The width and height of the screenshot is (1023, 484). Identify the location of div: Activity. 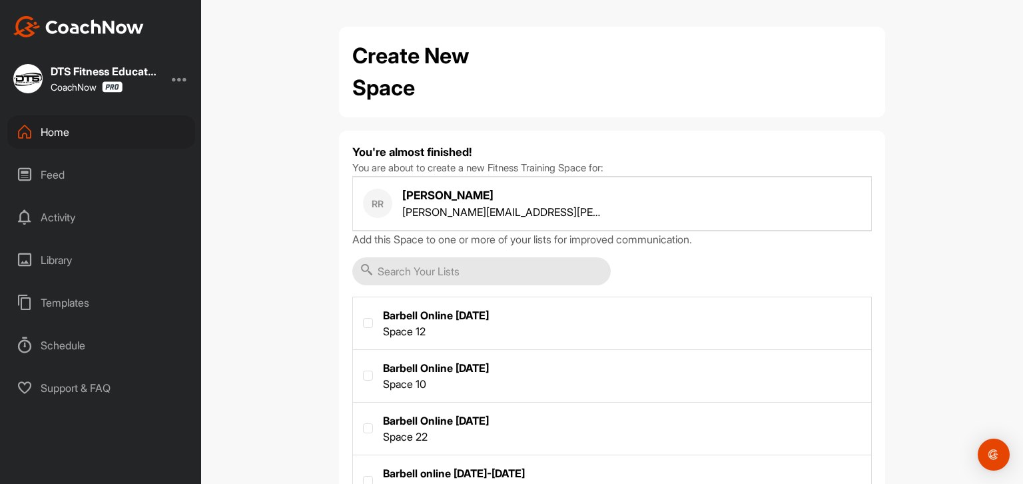
(101, 217).